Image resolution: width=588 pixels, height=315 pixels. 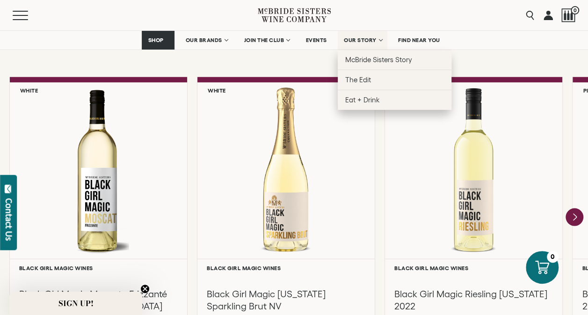 What do you see at coordinates (203, 40) in the screenshot?
I see `span: OUR BRANDS` at bounding box center [203, 40].